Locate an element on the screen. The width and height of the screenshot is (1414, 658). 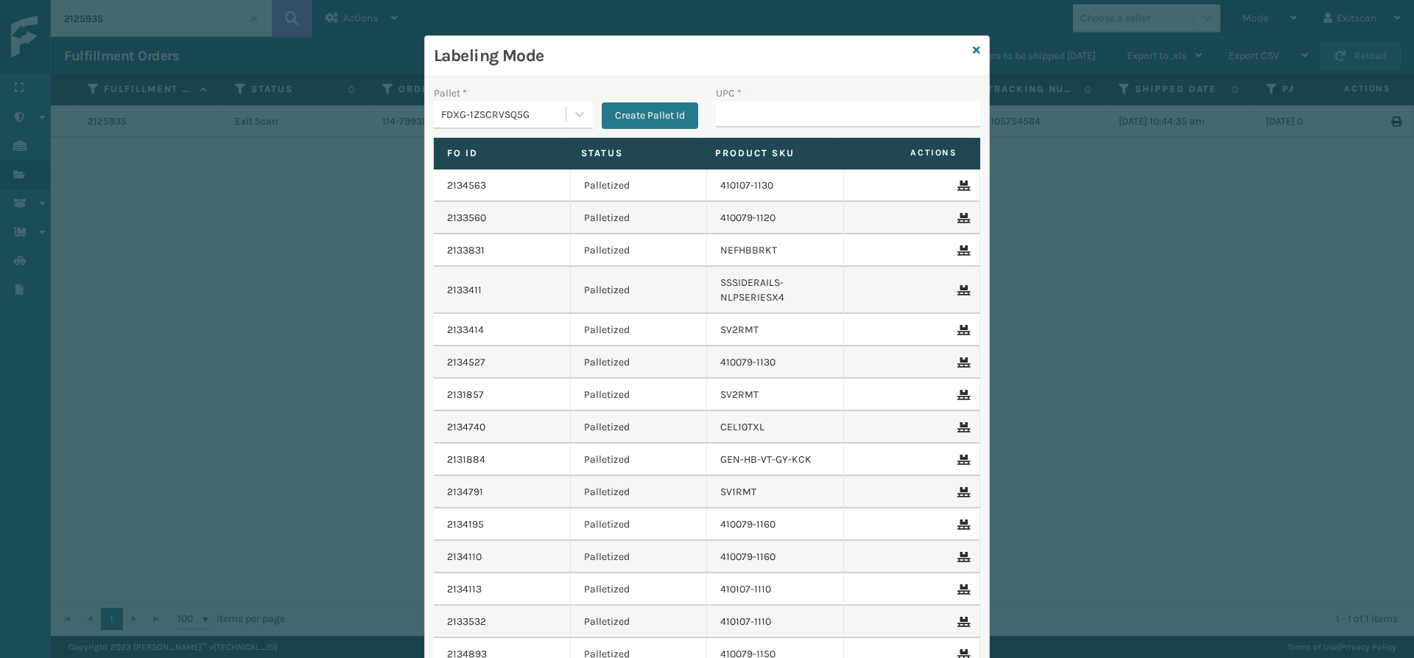
a: 2131884 is located at coordinates (466, 460).